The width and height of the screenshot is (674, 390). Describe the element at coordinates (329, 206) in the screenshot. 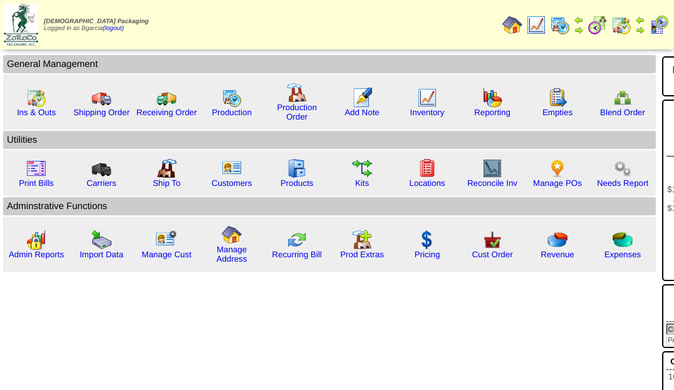

I see `td: Adminstrative Functions` at that location.